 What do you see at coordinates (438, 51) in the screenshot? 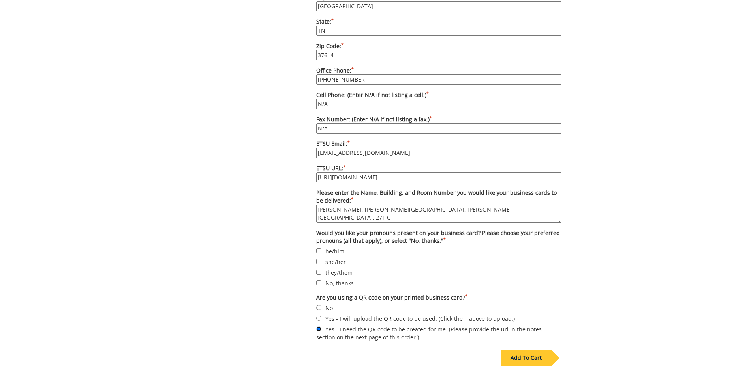
I see `label: Zip Code:` at bounding box center [438, 51].